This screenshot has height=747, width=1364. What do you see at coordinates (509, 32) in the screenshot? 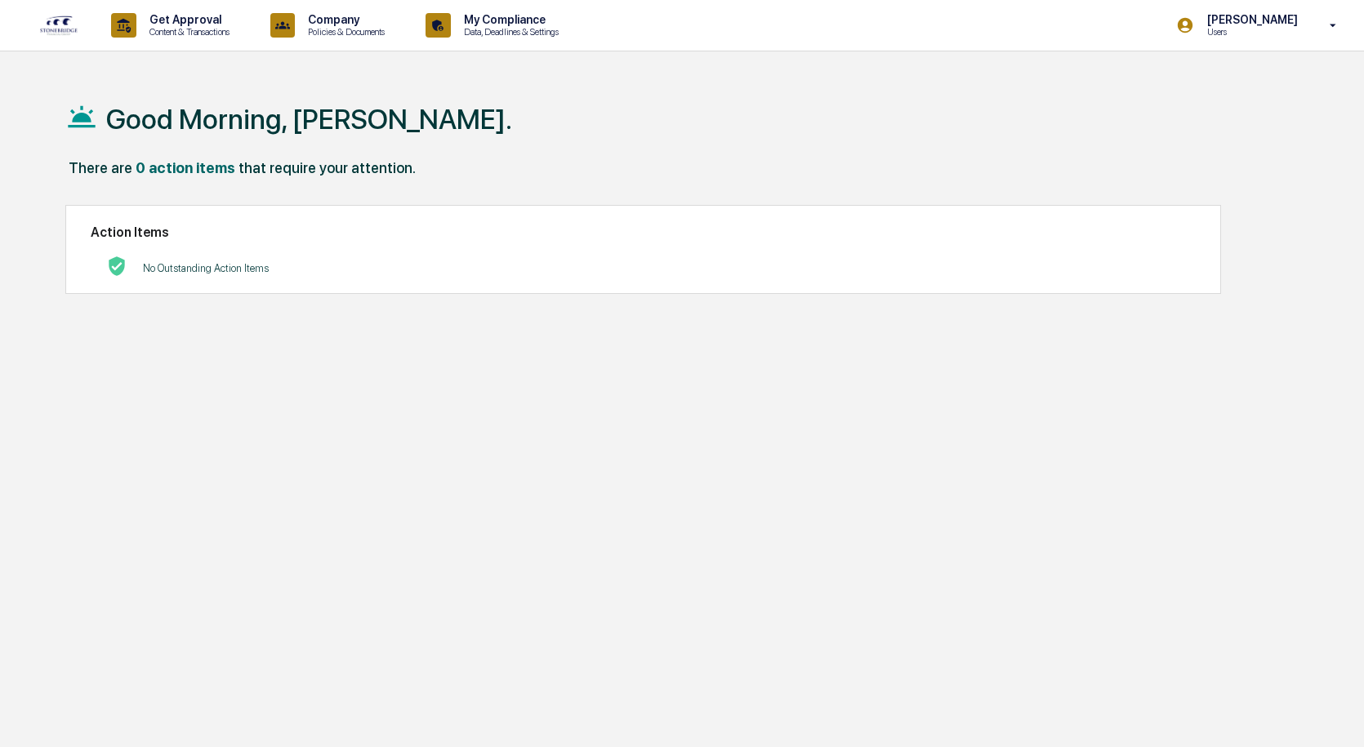
I see `p: Data, Deadlines & Settings` at bounding box center [509, 32].